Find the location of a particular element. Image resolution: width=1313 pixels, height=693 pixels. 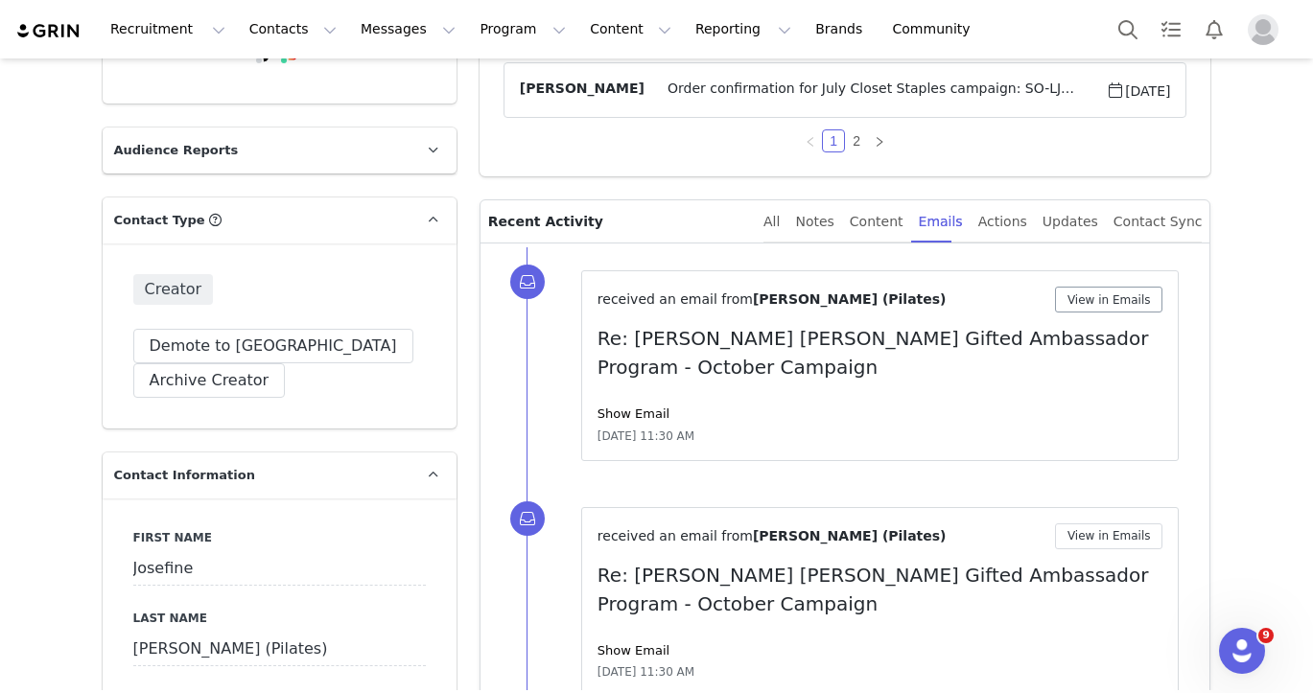

button: Search is located at coordinates (1128, 29).